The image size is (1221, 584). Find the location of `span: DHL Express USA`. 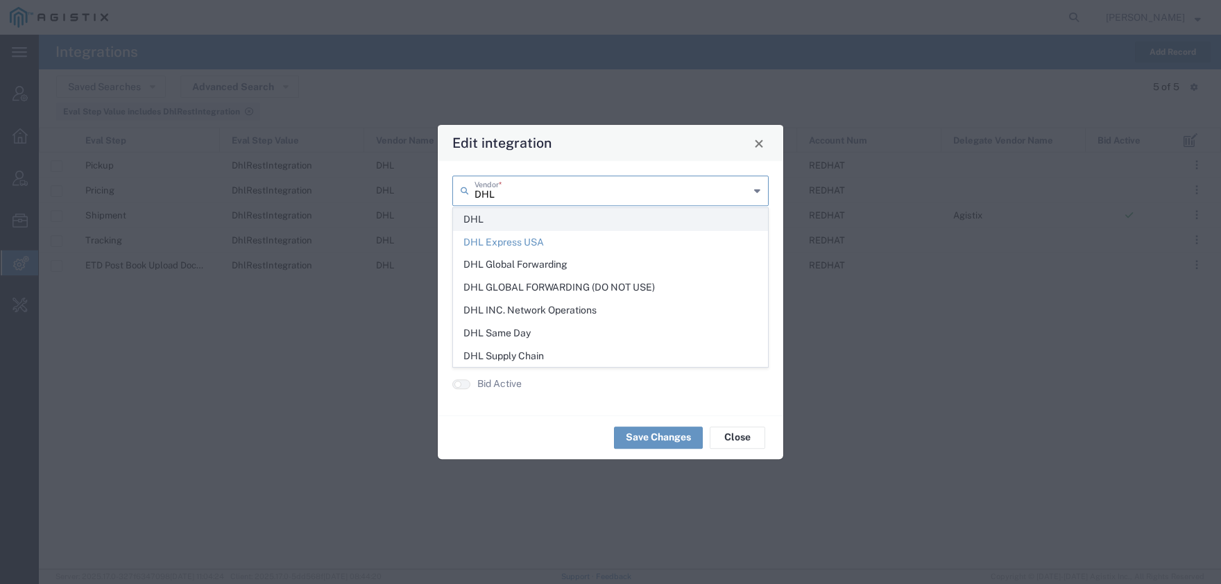

span: DHL Express USA is located at coordinates (610, 242).